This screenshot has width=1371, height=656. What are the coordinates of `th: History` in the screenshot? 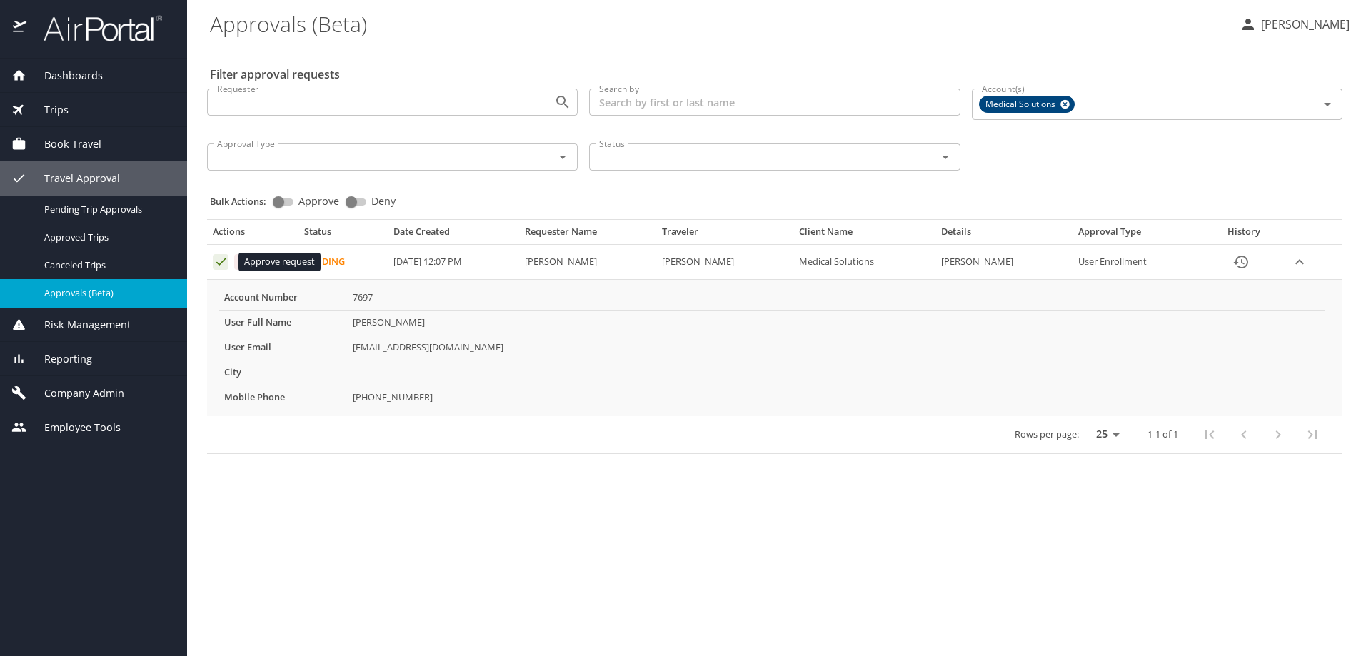 It's located at (1243, 235).